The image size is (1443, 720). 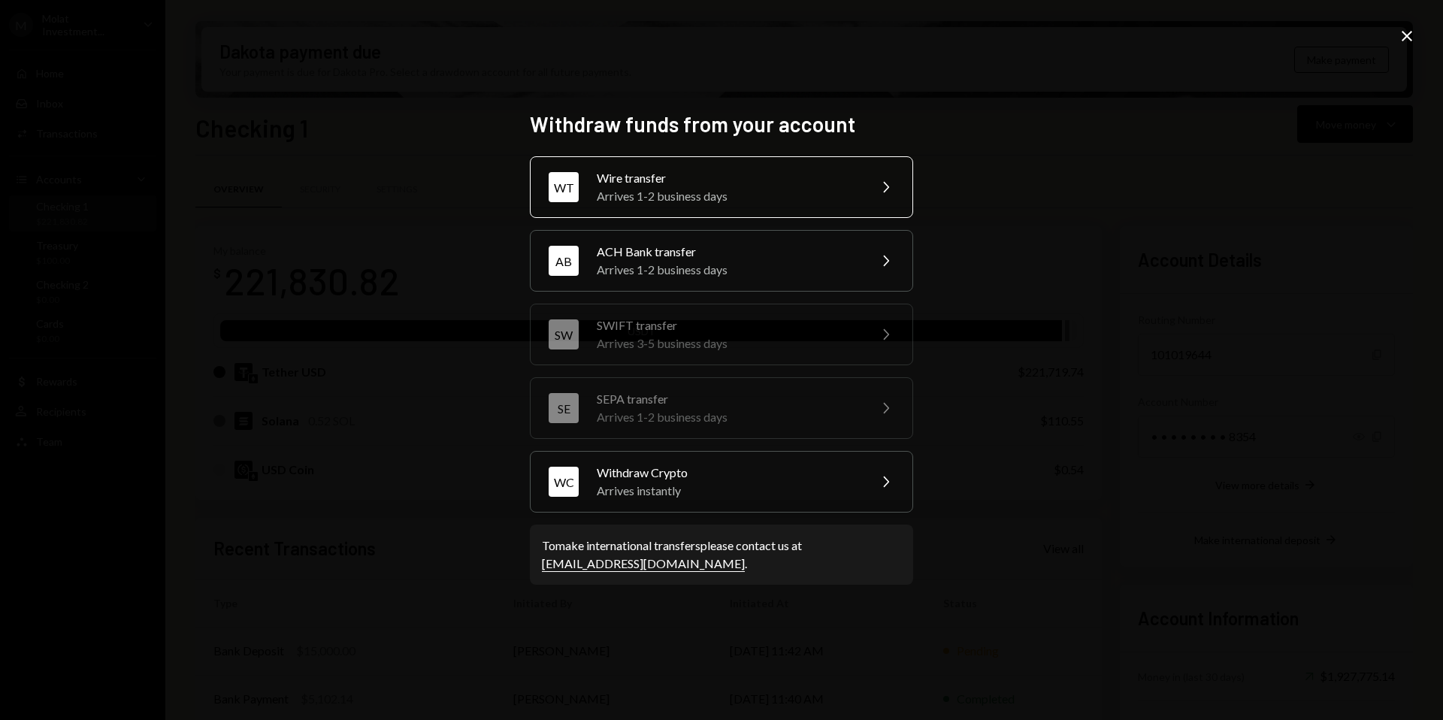 I want to click on div: To make international transfers please contact us at ., so click(x=722, y=555).